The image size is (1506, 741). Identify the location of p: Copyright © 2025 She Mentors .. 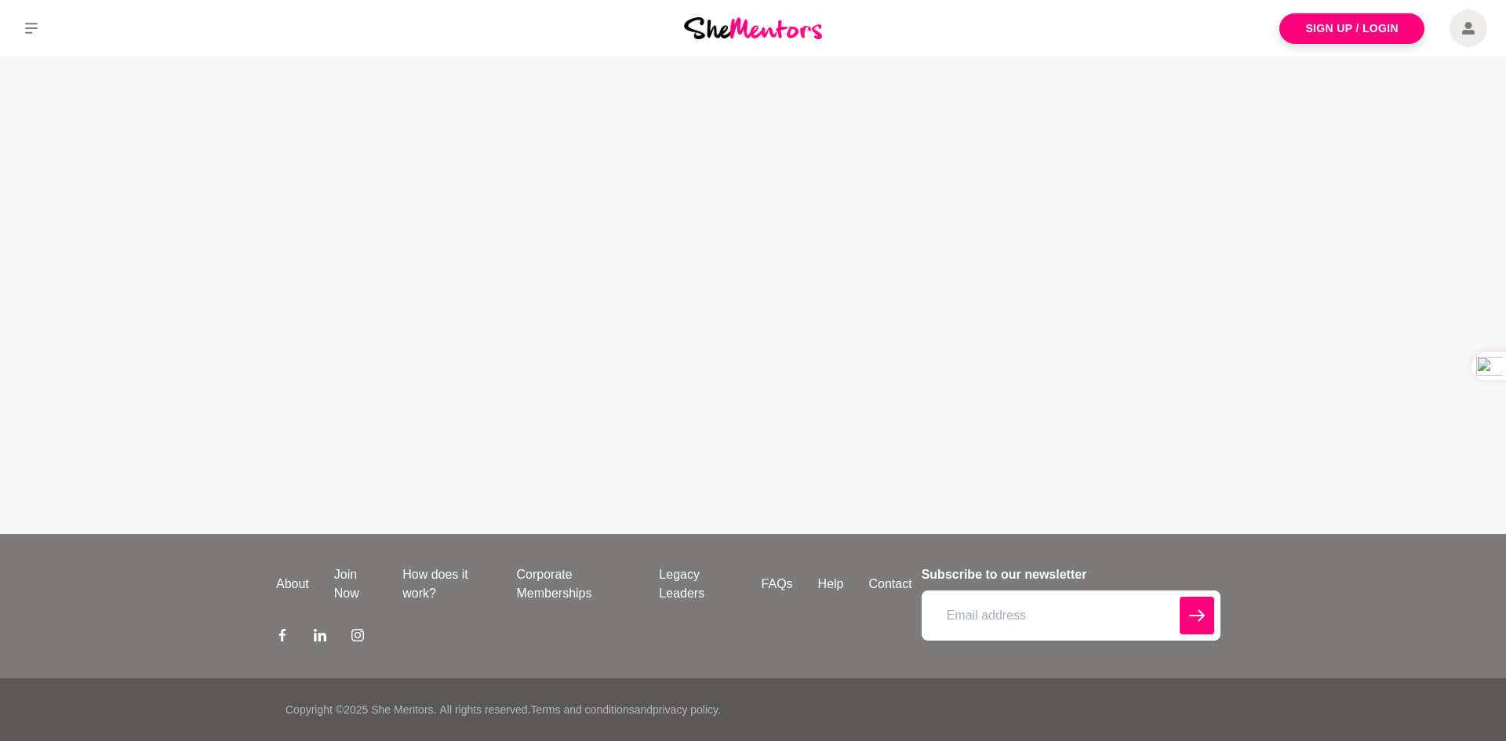
(361, 710).